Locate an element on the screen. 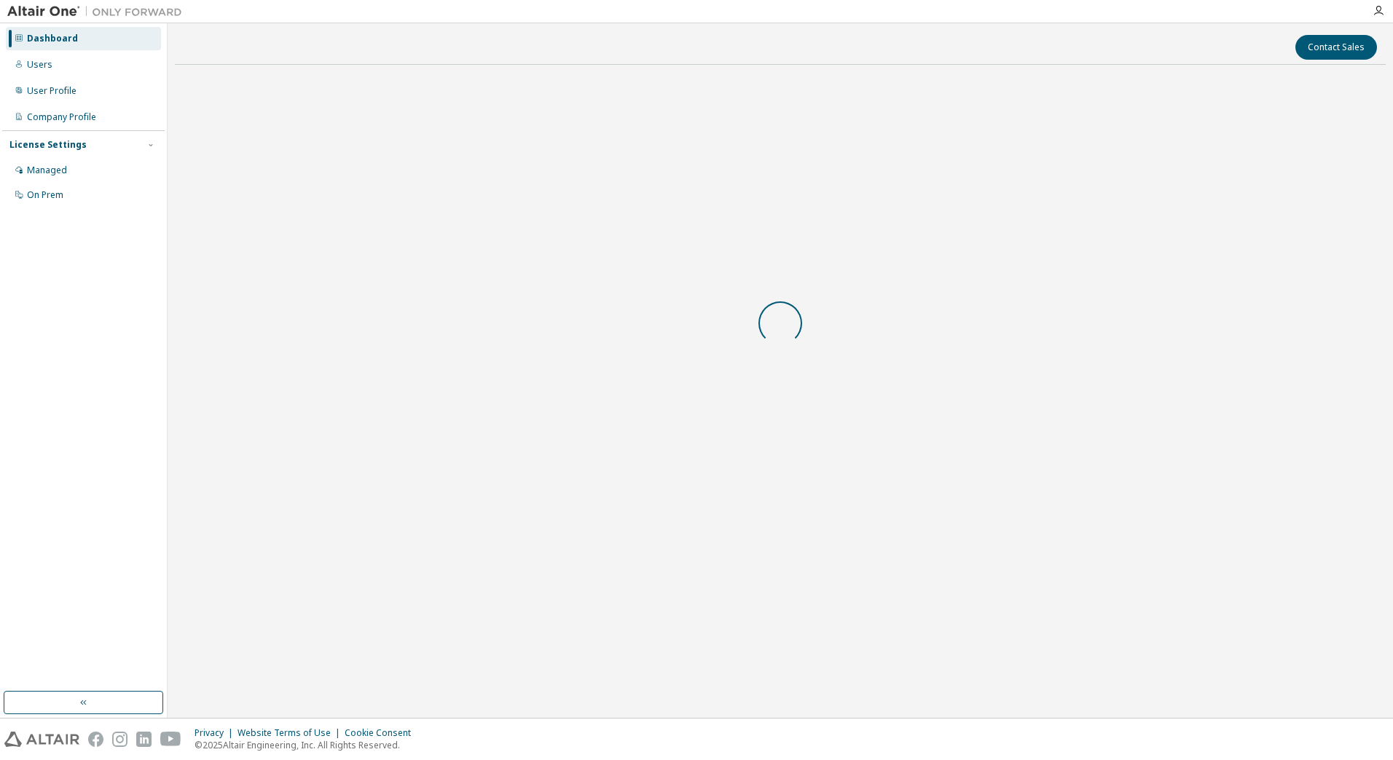  img: youtube.svg is located at coordinates (170, 739).